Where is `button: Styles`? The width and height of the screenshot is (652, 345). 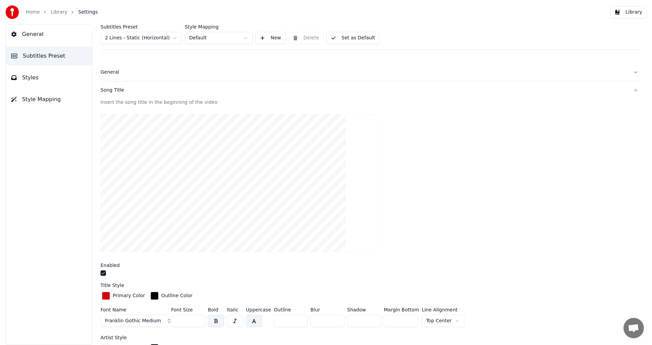 button: Styles is located at coordinates (49, 78).